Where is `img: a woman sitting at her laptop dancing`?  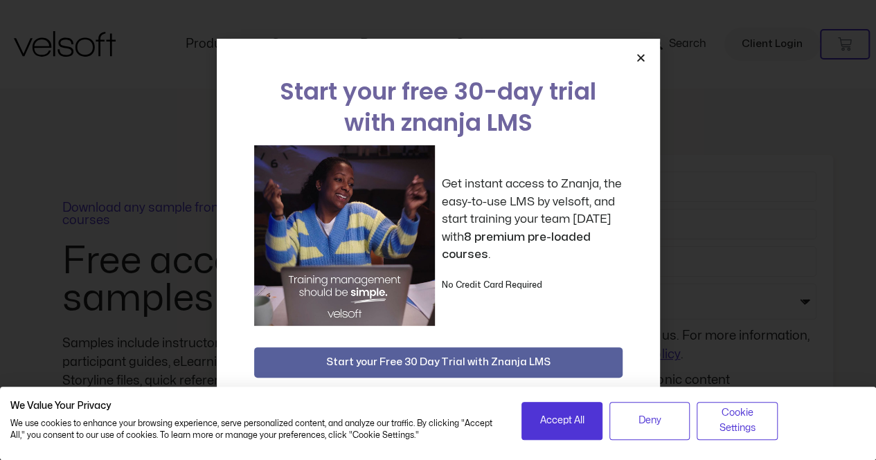 img: a woman sitting at her laptop dancing is located at coordinates (344, 235).